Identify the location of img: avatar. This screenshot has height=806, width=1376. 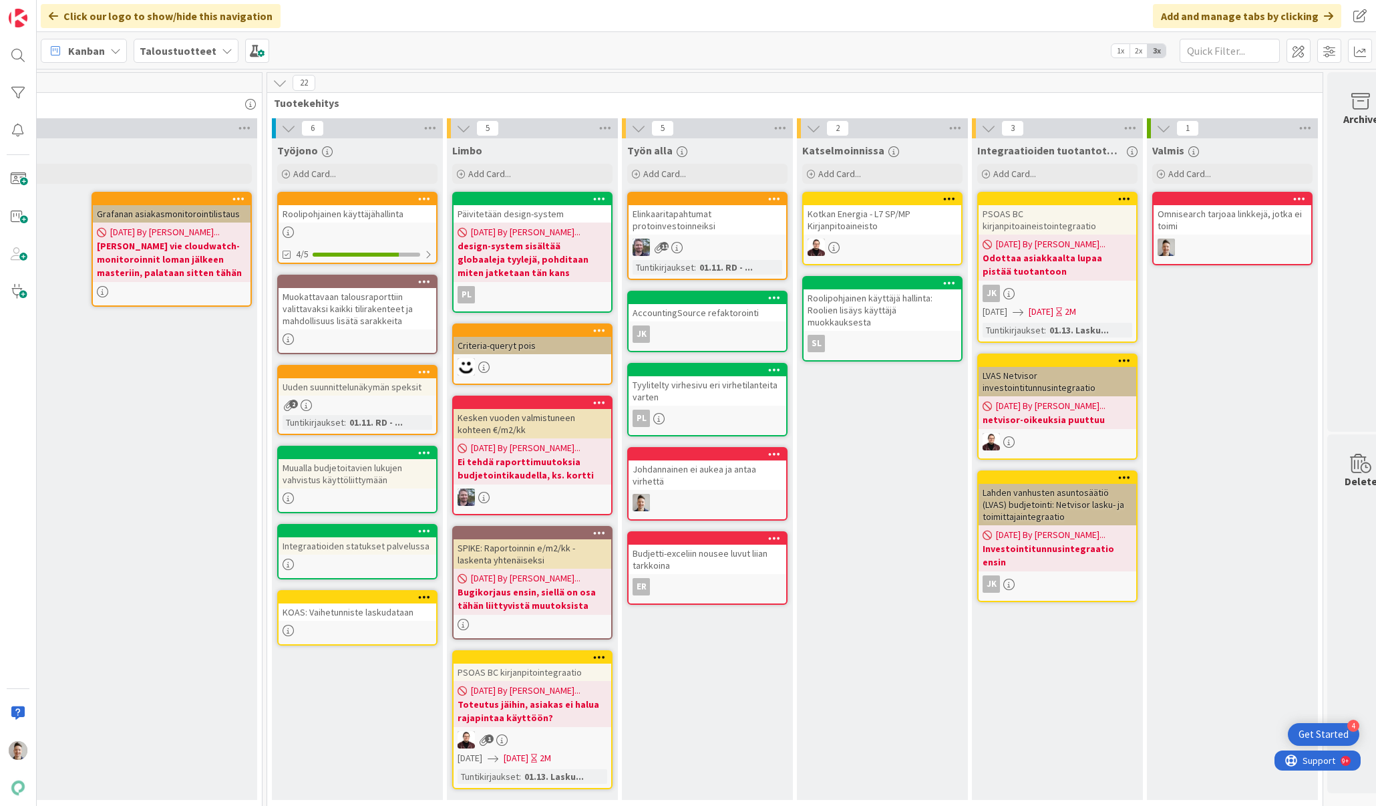
(18, 788).